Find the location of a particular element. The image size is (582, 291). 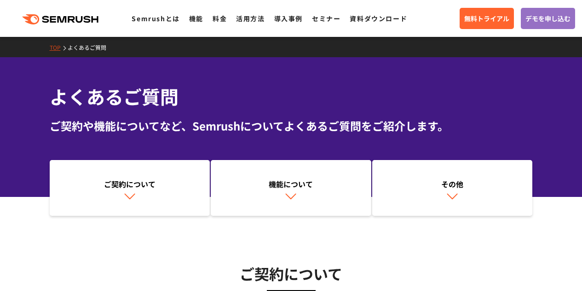

a: 導入事例 is located at coordinates (289, 18).